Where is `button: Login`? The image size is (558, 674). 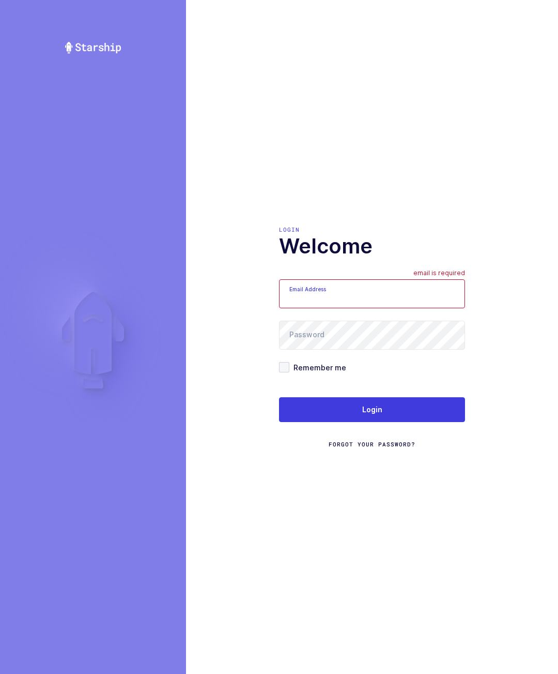 button: Login is located at coordinates (372, 409).